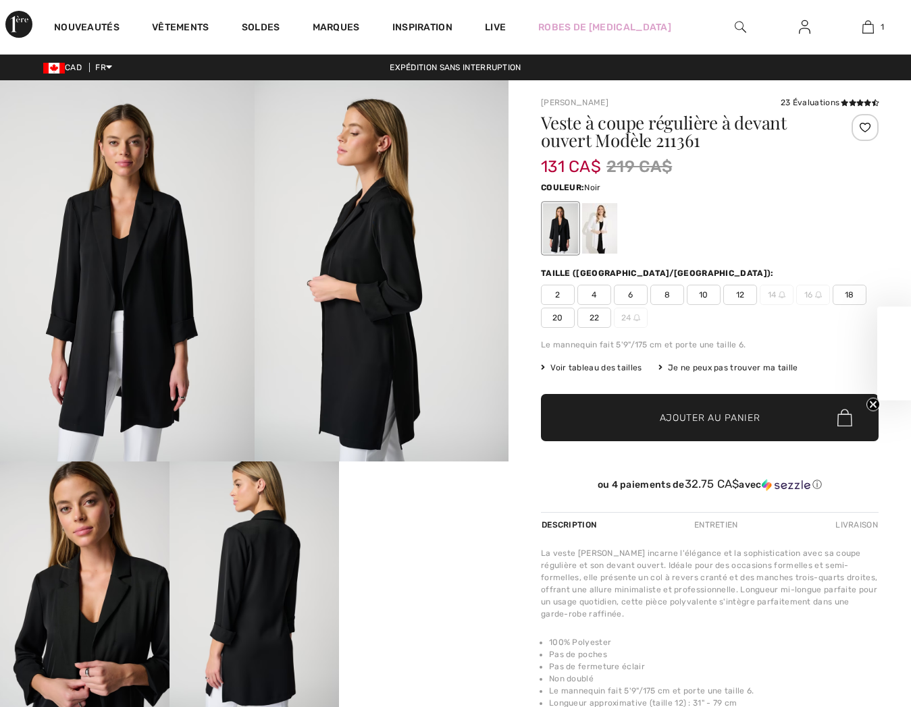 The height and width of the screenshot is (707, 911). I want to click on a: Live, so click(495, 27).